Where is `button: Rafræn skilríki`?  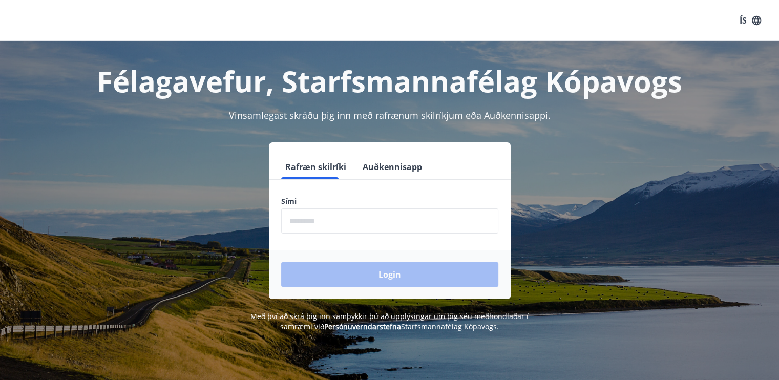
button: Rafræn skilríki is located at coordinates (316, 167).